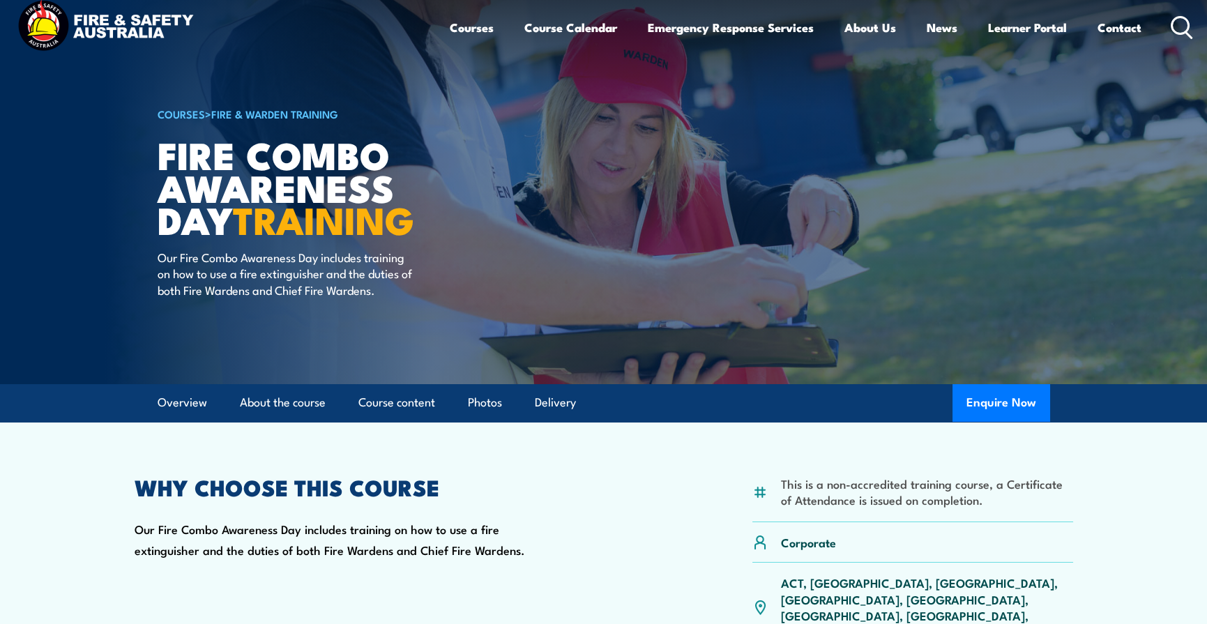  What do you see at coordinates (808, 542) in the screenshot?
I see `p: Corporate` at bounding box center [808, 542].